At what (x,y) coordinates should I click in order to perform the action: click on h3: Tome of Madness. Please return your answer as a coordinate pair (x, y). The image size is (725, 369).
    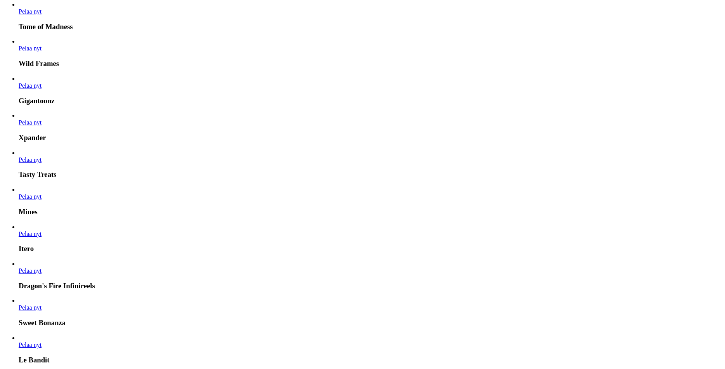
    Looking at the image, I should click on (370, 27).